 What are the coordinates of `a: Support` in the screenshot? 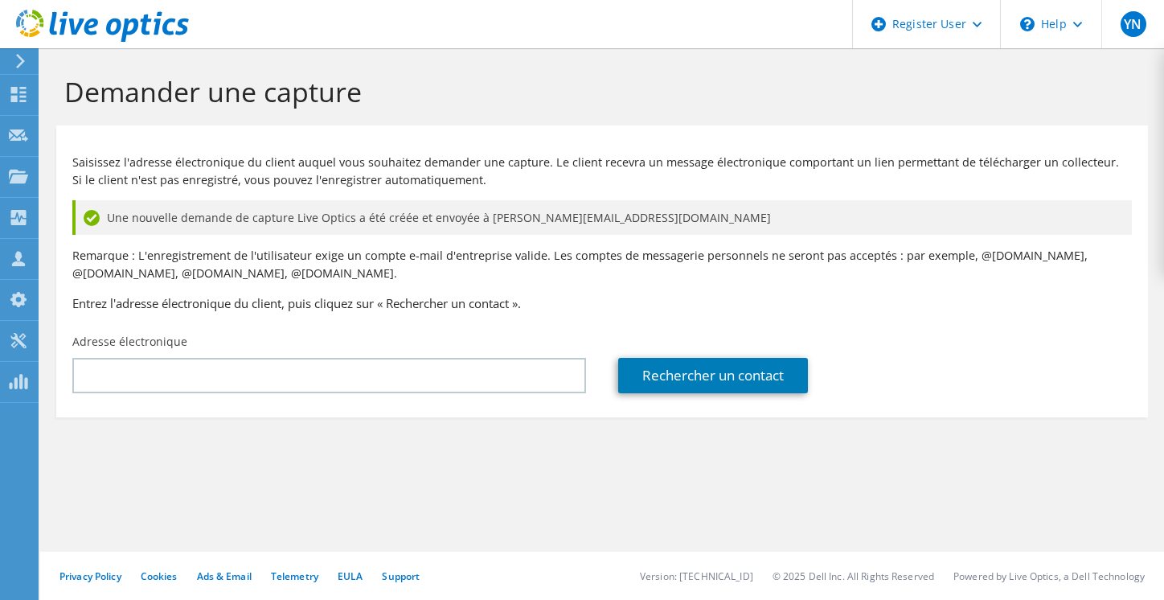 It's located at (400, 576).